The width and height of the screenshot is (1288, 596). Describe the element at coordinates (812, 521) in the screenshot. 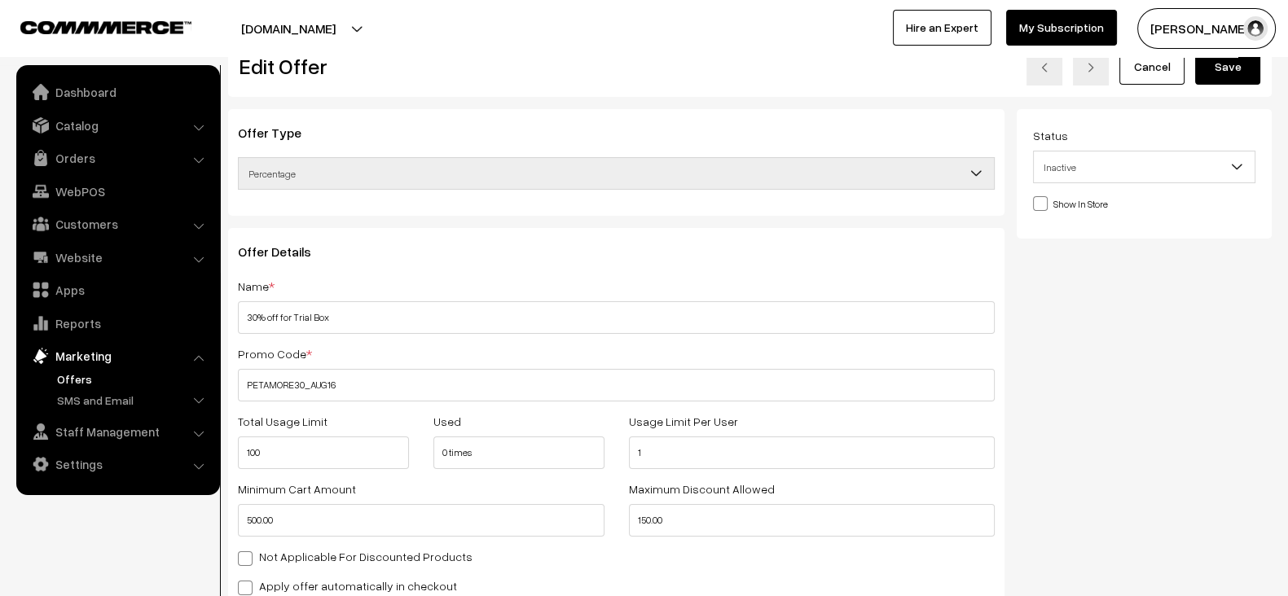

I see `input: Maximum Discount Allowed` at that location.